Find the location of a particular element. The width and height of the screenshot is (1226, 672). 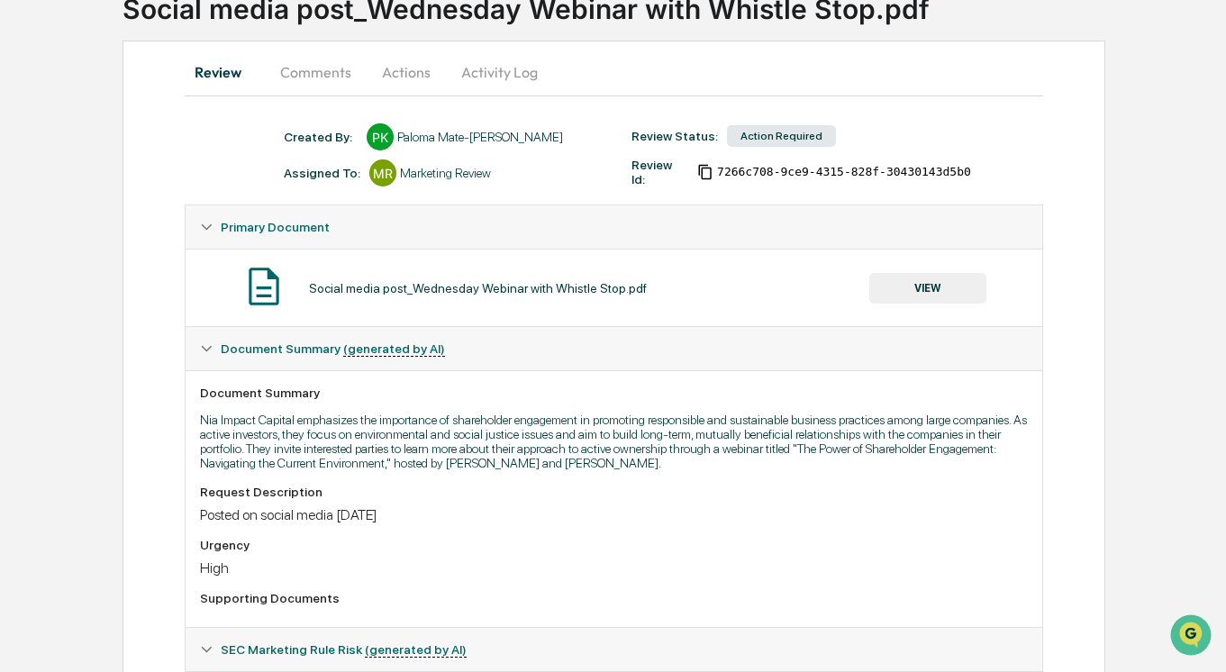

button: VIEW is located at coordinates (928, 288).